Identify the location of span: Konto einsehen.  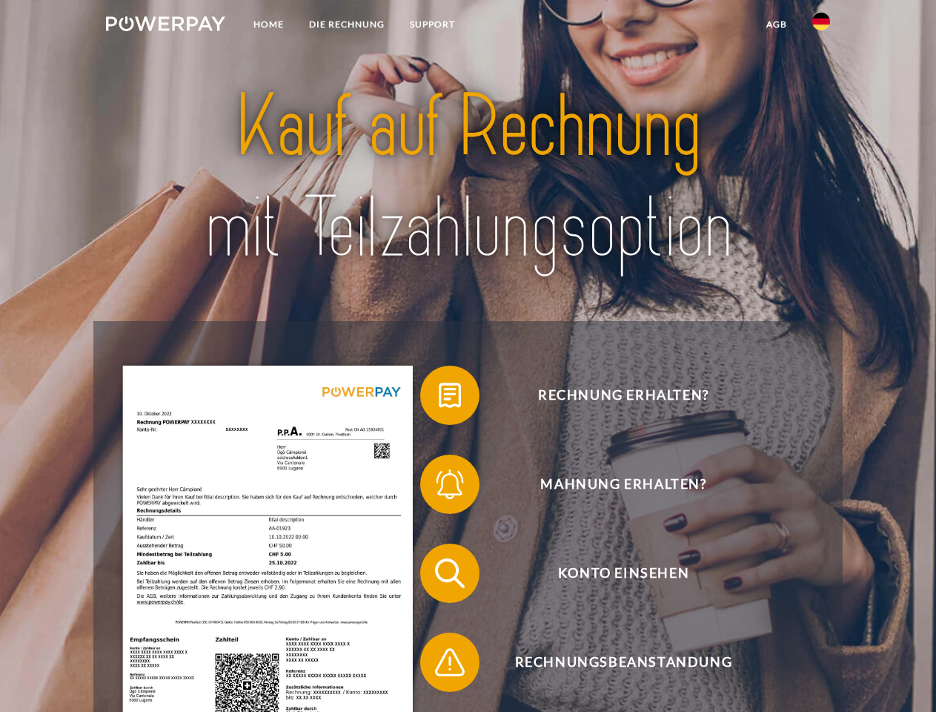
(624, 573).